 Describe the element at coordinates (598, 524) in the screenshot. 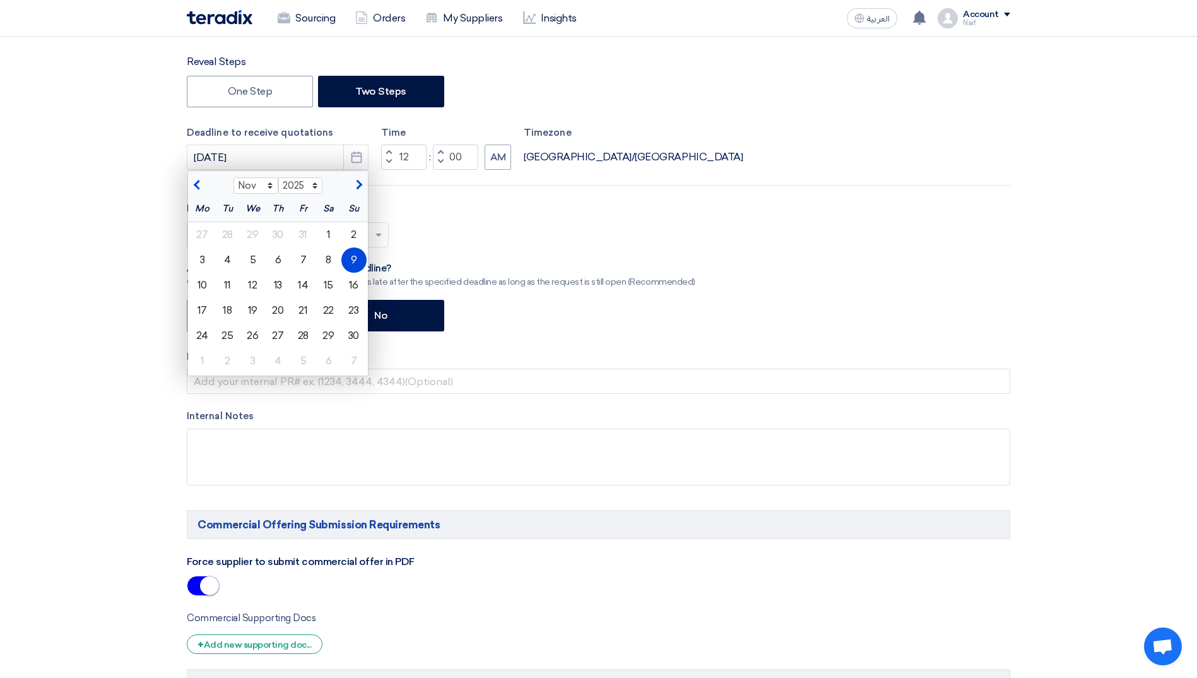

I see `h5: Commercial Offering Submission Requirements` at that location.